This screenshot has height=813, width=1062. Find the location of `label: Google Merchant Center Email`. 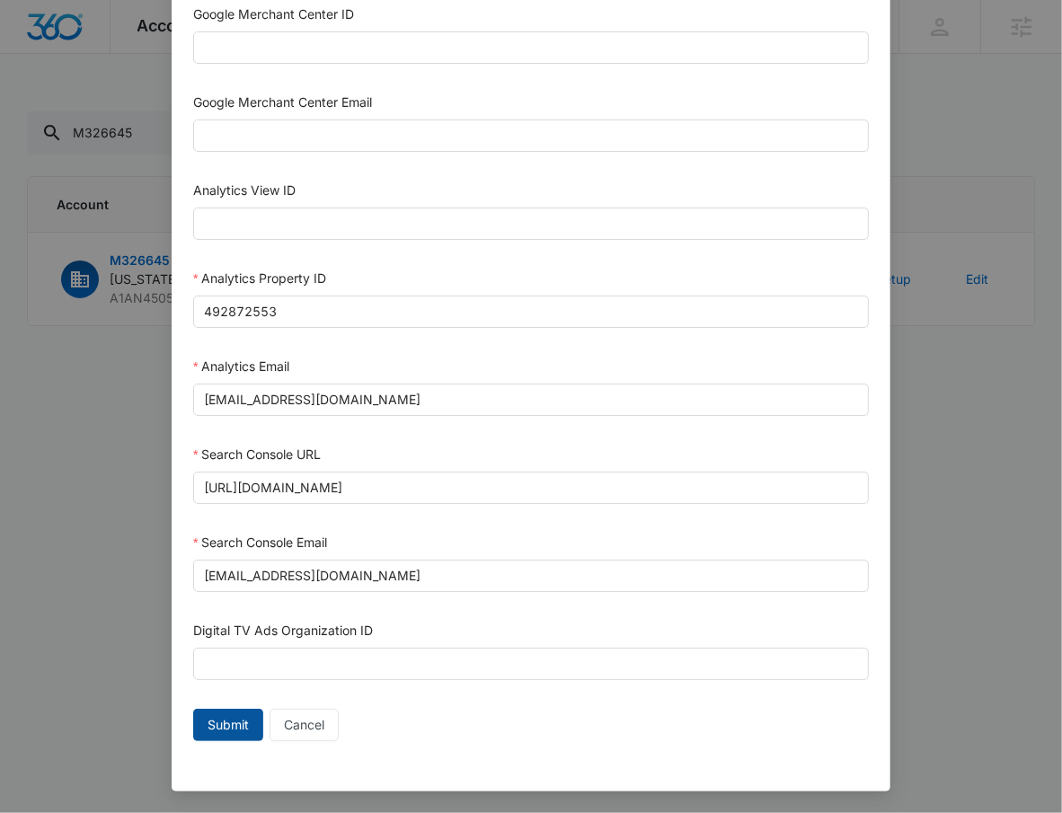

label: Google Merchant Center Email is located at coordinates (282, 102).